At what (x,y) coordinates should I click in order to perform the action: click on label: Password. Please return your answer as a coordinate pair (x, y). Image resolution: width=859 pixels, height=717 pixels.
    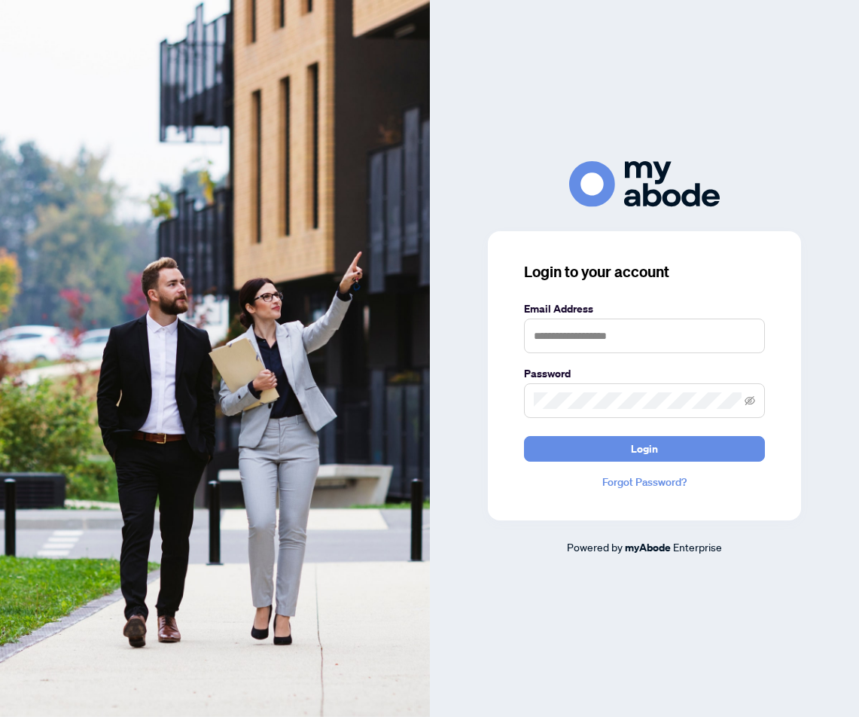
    Looking at the image, I should click on (645, 374).